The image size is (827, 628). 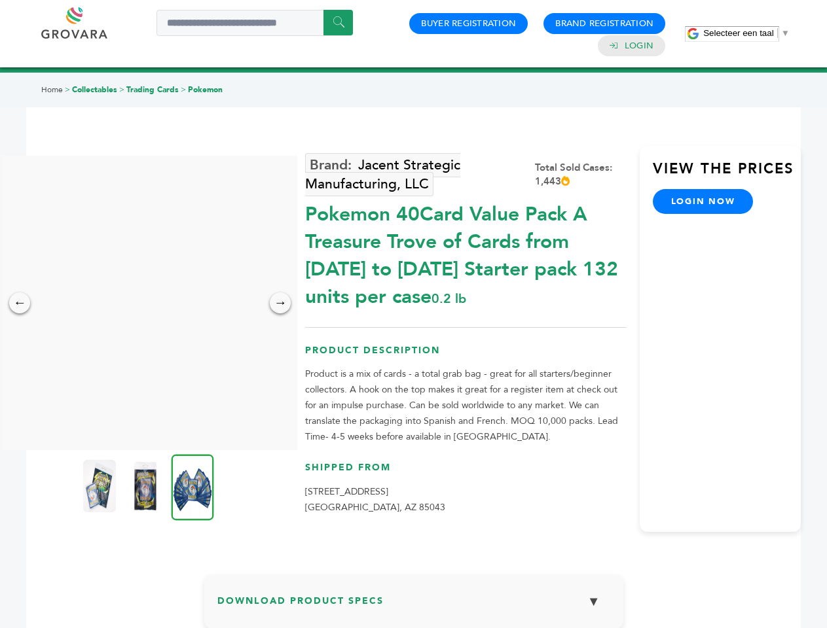 I want to click on span: Selecteer een taal, so click(x=738, y=33).